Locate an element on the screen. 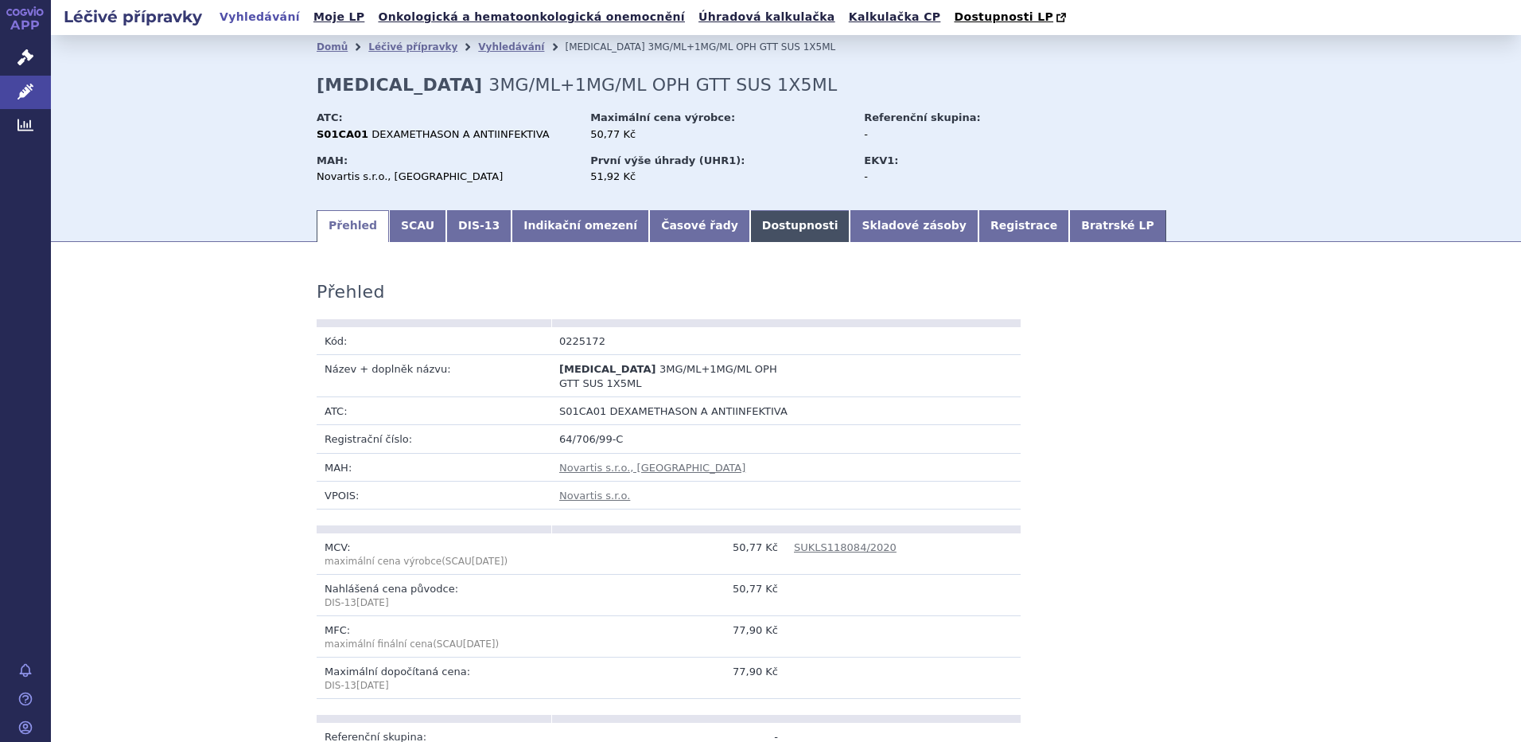  td: ATC: is located at coordinates (434, 411).